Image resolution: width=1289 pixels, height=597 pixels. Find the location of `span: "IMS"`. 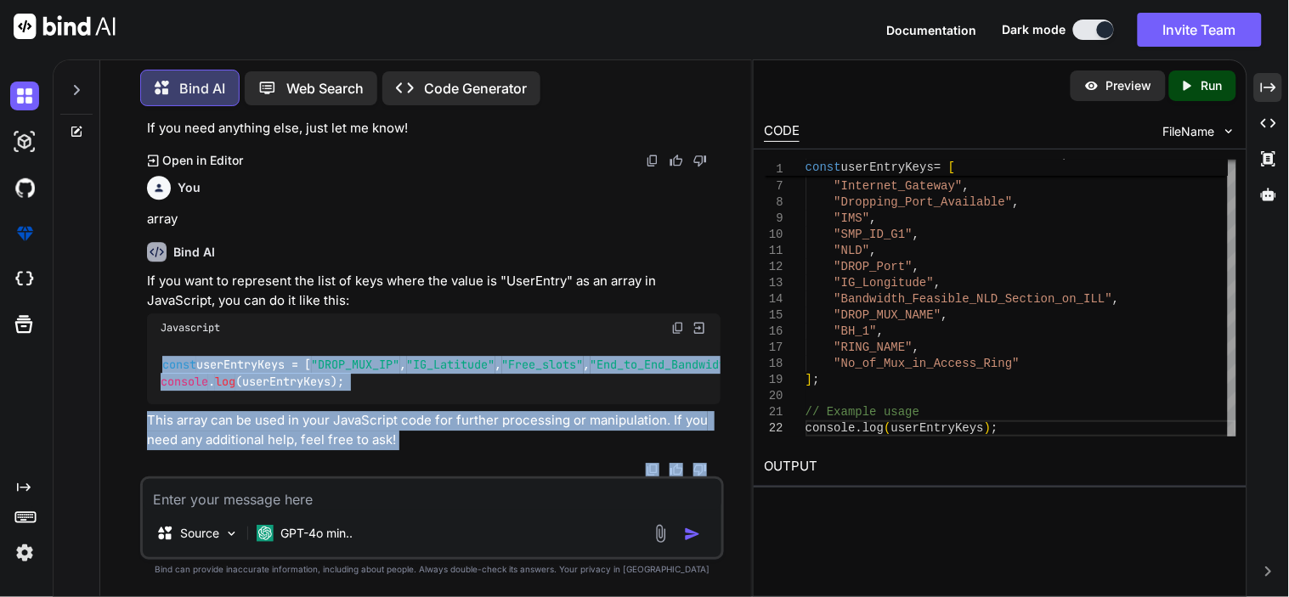

span: "IMS" is located at coordinates (852, 218).